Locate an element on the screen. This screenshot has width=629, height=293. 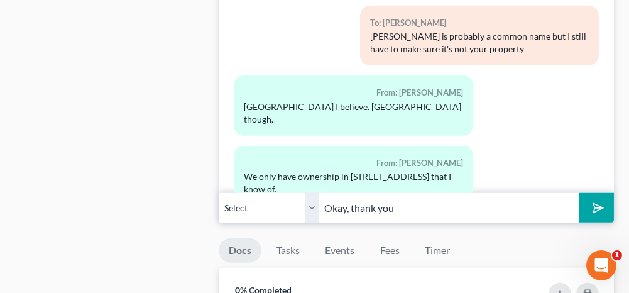
a: Docs is located at coordinates (240, 250).